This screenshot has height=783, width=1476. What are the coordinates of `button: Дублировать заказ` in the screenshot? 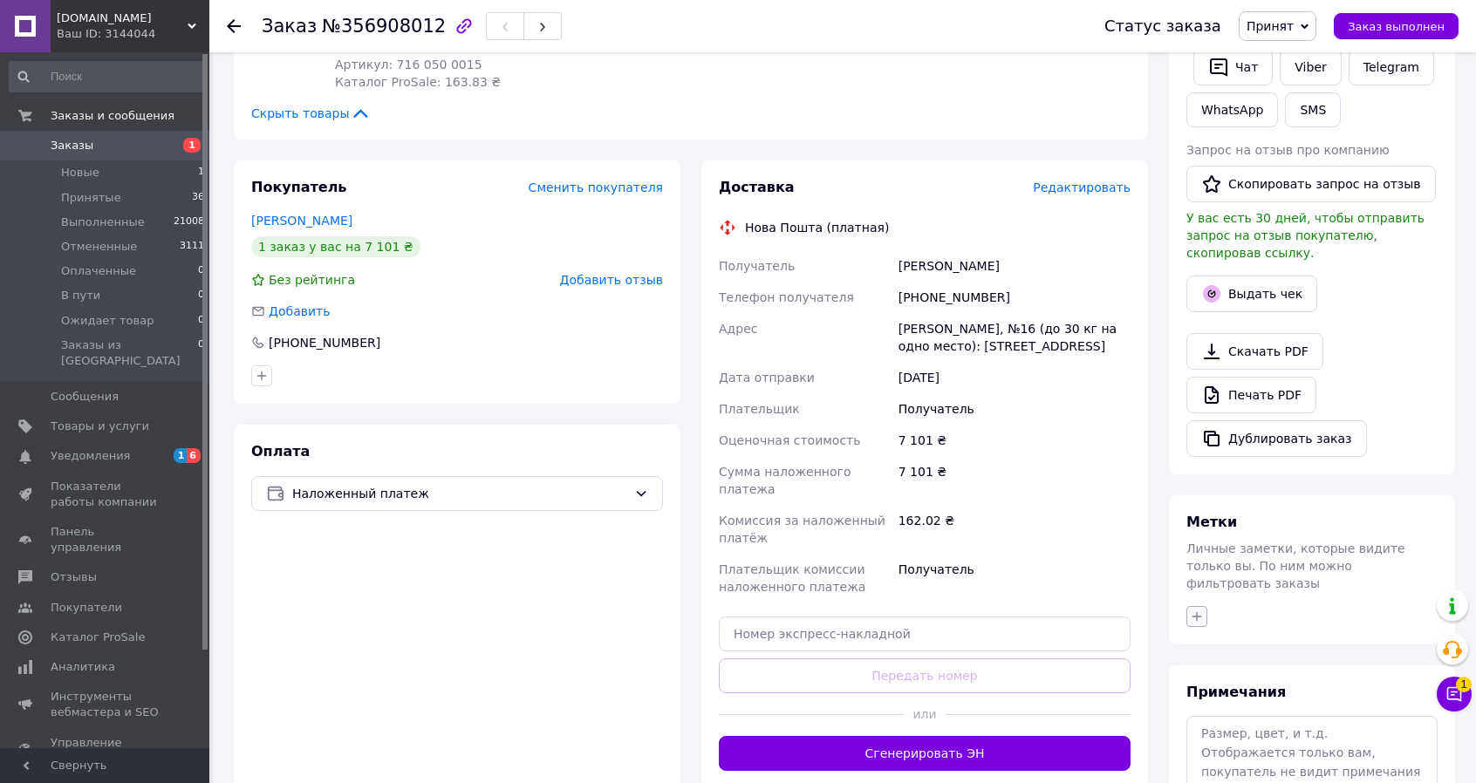 It's located at (1276, 439).